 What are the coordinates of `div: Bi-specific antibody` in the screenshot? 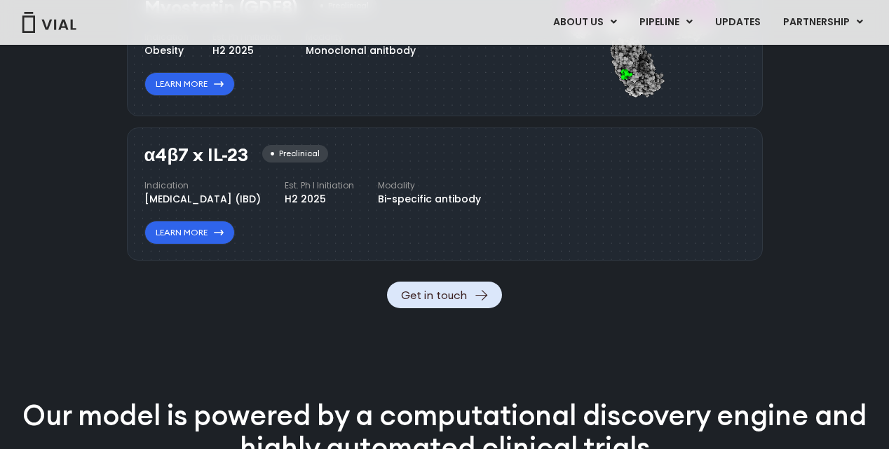 It's located at (429, 199).